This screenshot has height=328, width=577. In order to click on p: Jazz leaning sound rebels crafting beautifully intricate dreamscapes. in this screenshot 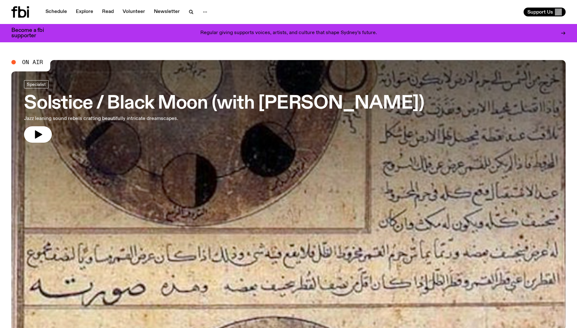, I will do `click(105, 119)`.